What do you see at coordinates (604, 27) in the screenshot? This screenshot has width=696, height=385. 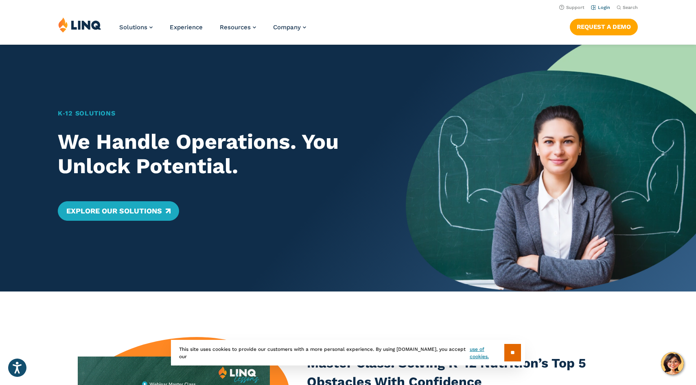 I see `a: Request a Demo` at bounding box center [604, 27].